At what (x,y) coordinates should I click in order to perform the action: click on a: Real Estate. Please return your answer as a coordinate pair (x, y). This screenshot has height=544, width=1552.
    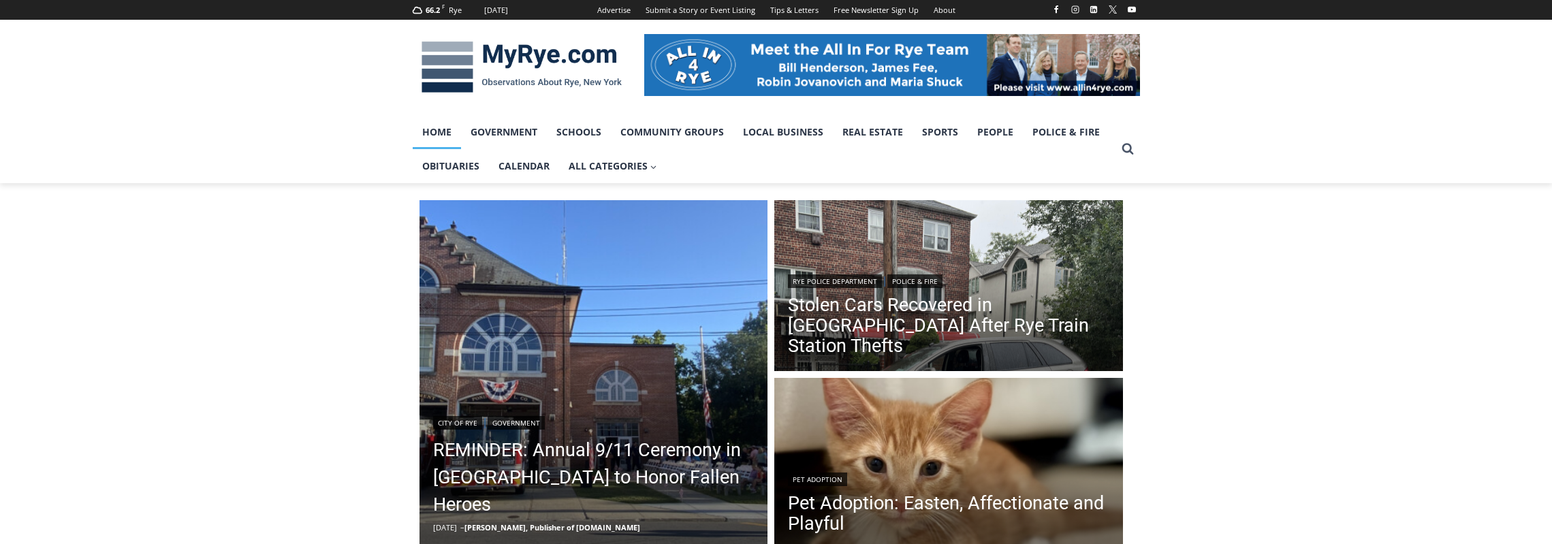
    Looking at the image, I should click on (872, 132).